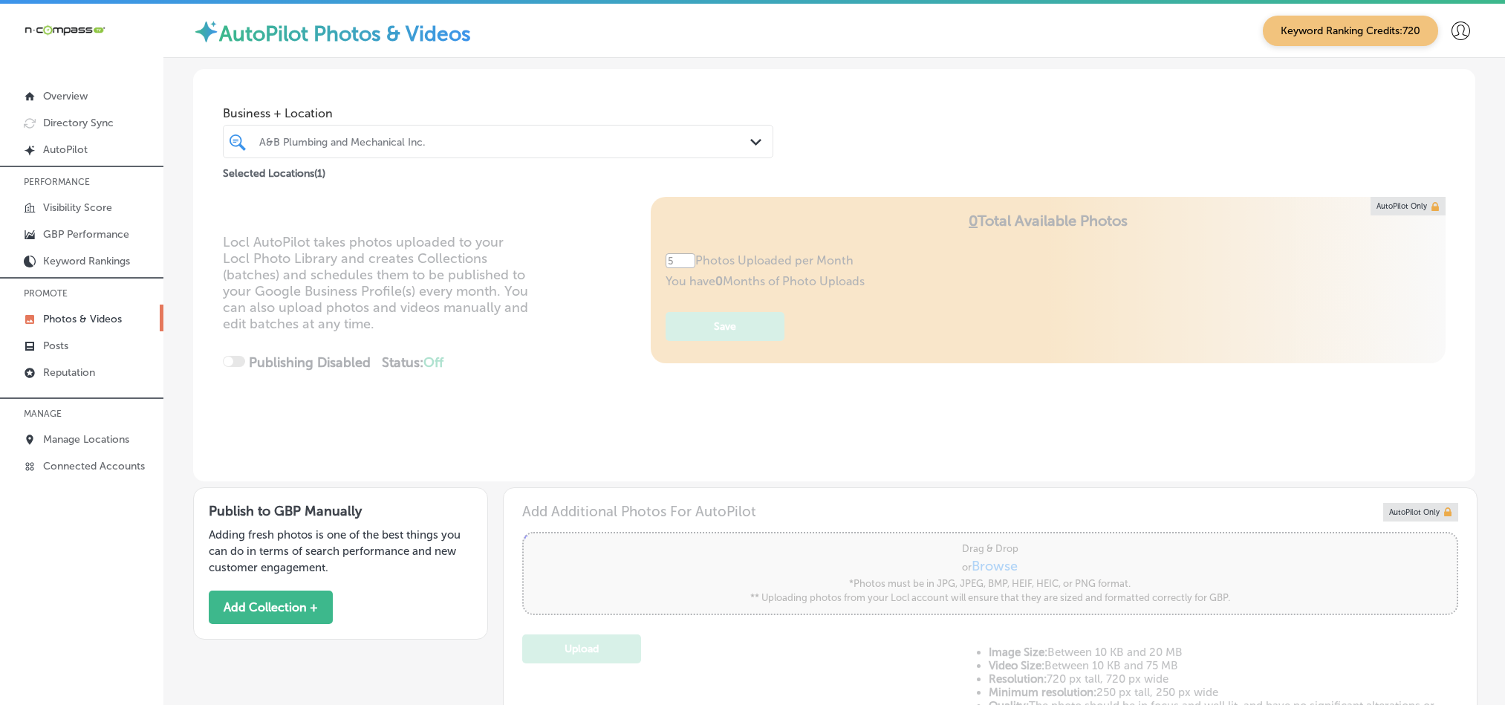 The width and height of the screenshot is (1505, 705). What do you see at coordinates (82, 319) in the screenshot?
I see `p: Photos & Videos` at bounding box center [82, 319].